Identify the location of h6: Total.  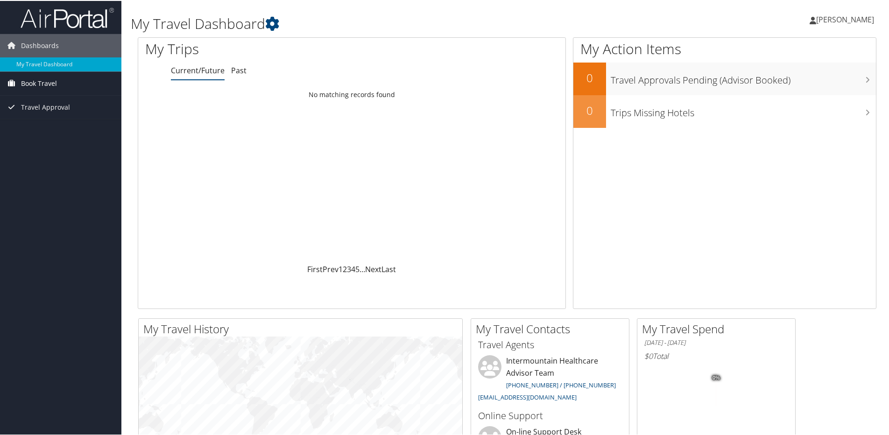
(716, 355).